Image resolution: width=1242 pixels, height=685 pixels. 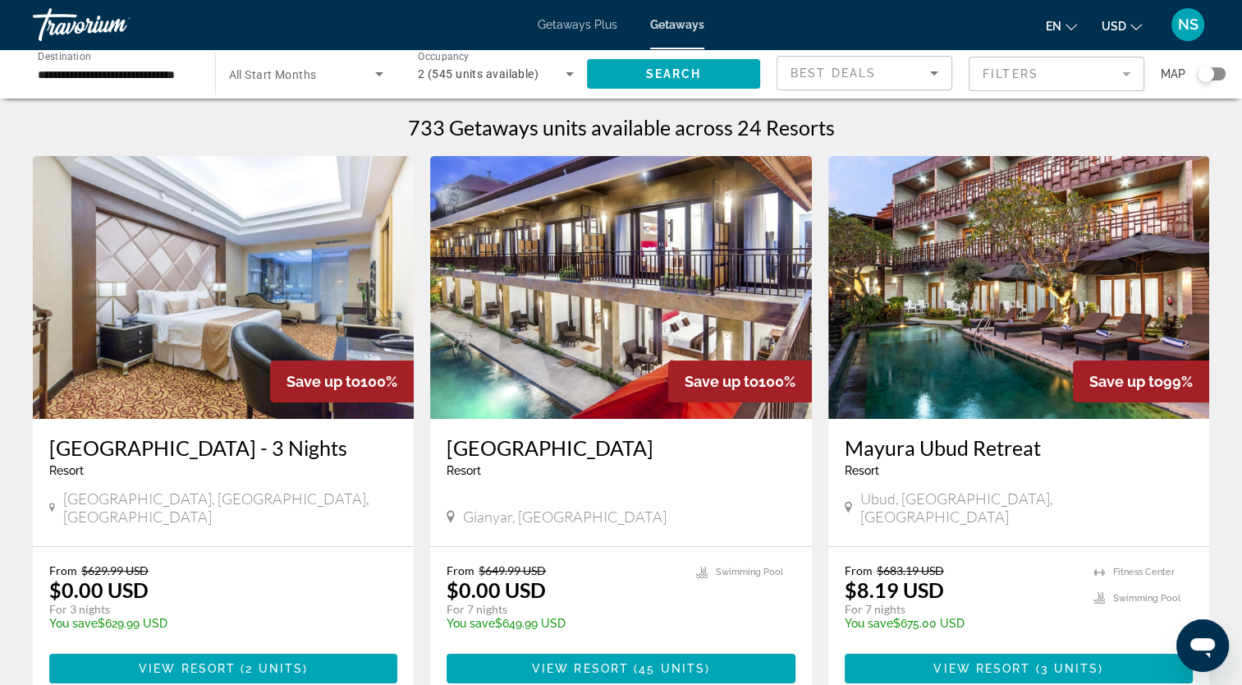 I want to click on a: View Resort(3 units), so click(x=1019, y=668).